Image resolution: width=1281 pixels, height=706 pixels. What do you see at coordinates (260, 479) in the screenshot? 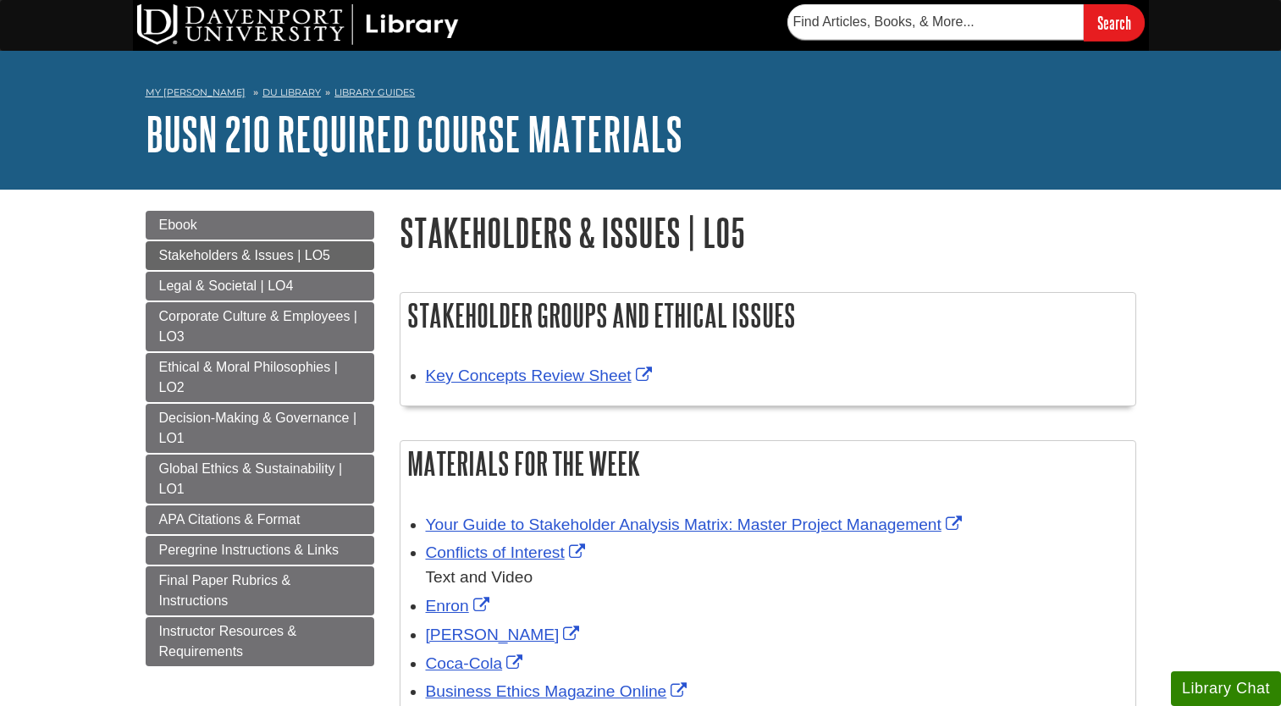
I see `a: Global Ethics & Sustainability | LO1` at bounding box center [260, 479].